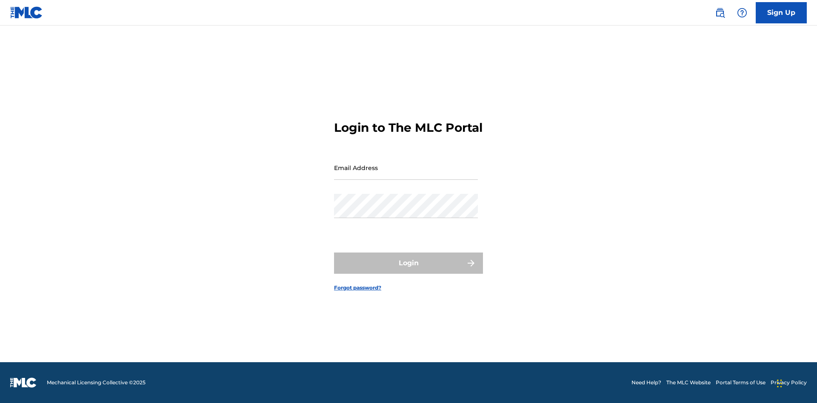  Describe the element at coordinates (408, 128) in the screenshot. I see `h3: Login to The MLC Portal` at that location.